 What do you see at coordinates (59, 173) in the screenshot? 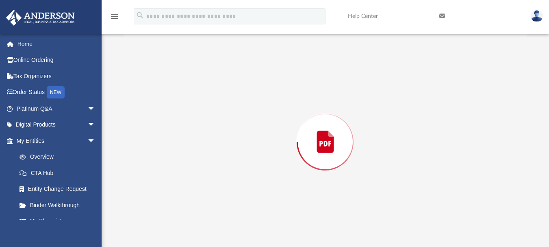
I see `a: CTA Hub` at bounding box center [59, 173].